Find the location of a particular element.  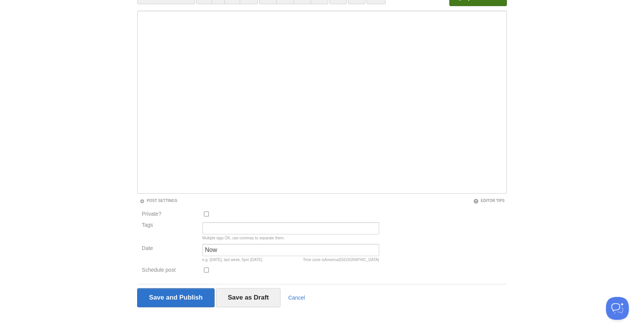

div: Time zone is is located at coordinates (341, 260).